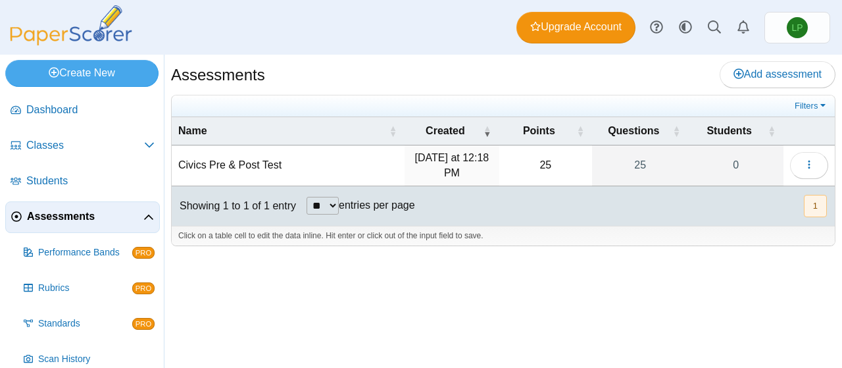 This screenshot has height=368, width=842. I want to click on img: PaperScorer, so click(71, 25).